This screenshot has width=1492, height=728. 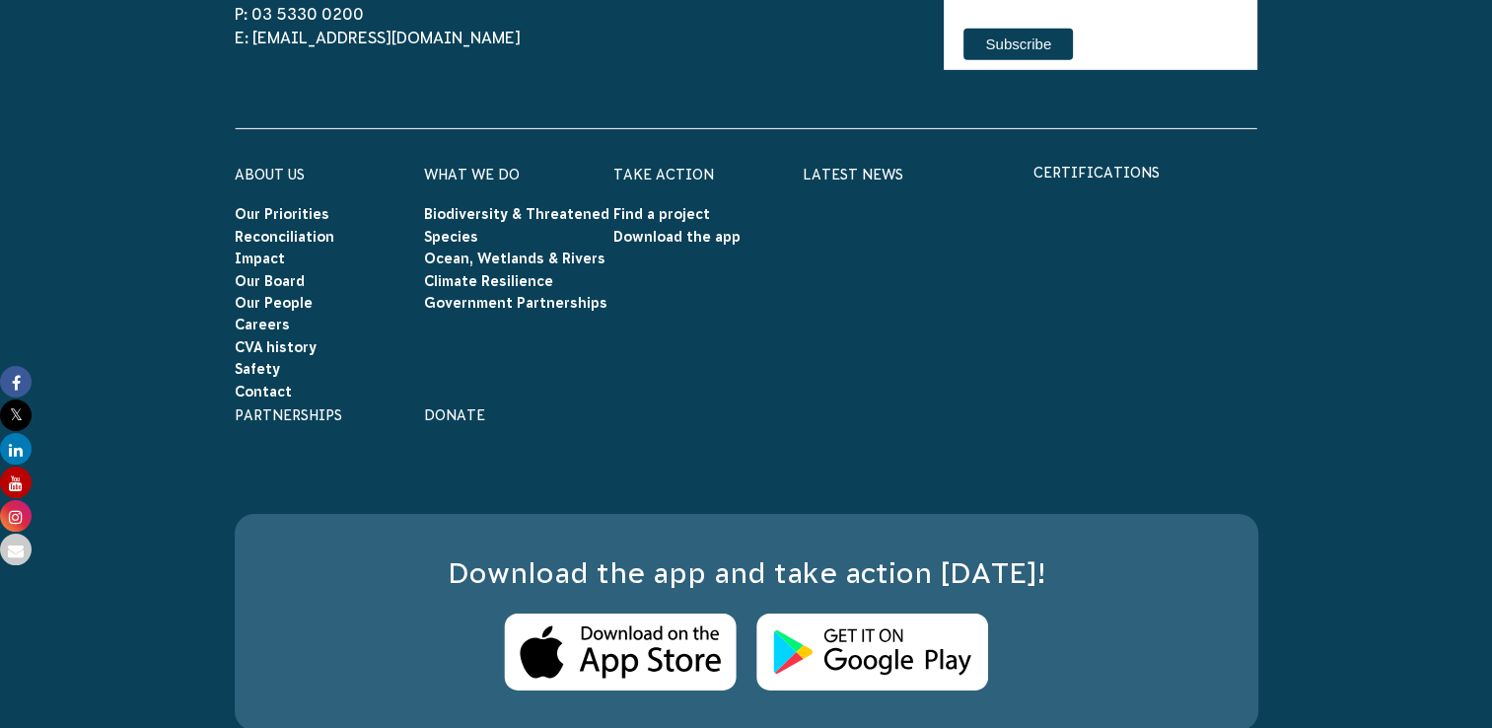 I want to click on a: Impact, so click(x=259, y=258).